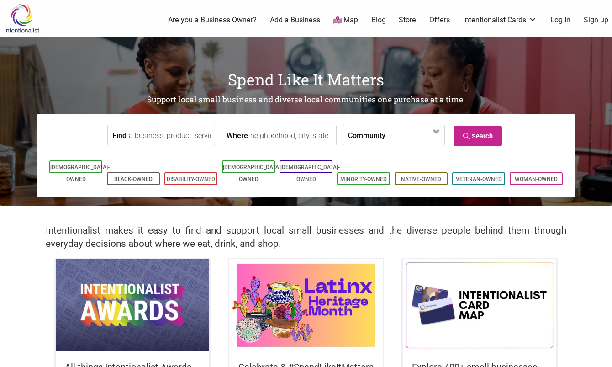 The height and width of the screenshot is (367, 612). I want to click on a: Intentionalist Cards, so click(500, 20).